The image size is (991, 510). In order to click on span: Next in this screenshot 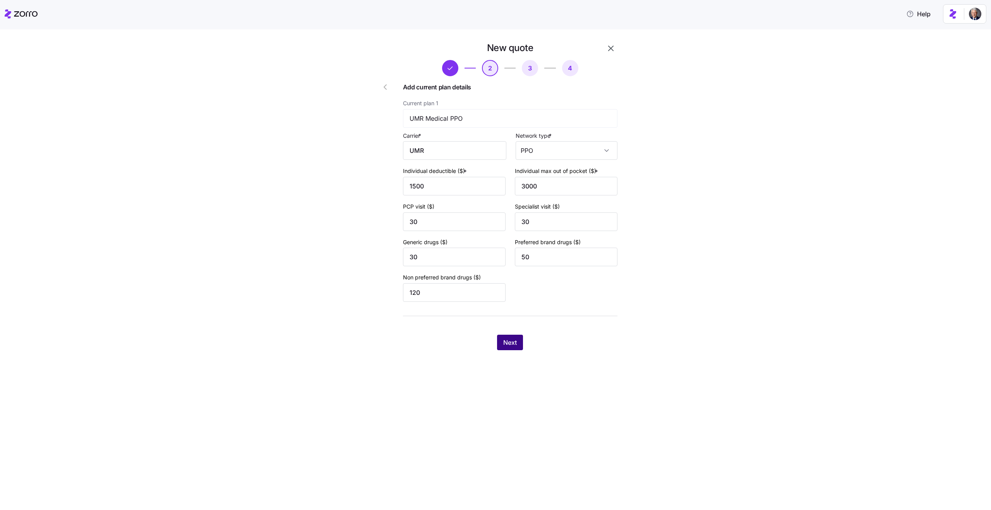, I will do `click(510, 343)`.